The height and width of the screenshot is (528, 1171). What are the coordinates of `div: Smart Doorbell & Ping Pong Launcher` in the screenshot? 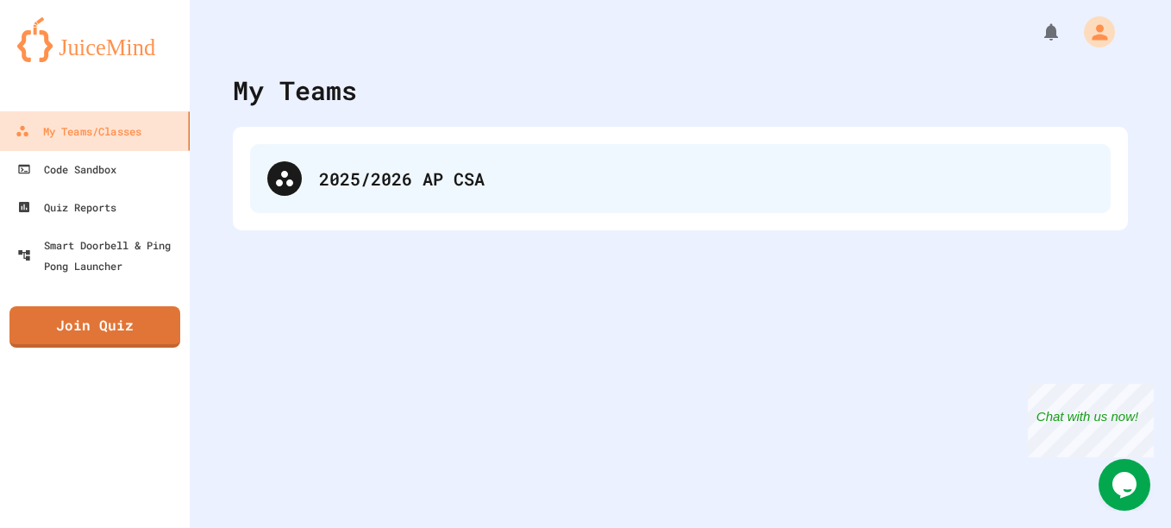 It's located at (100, 255).